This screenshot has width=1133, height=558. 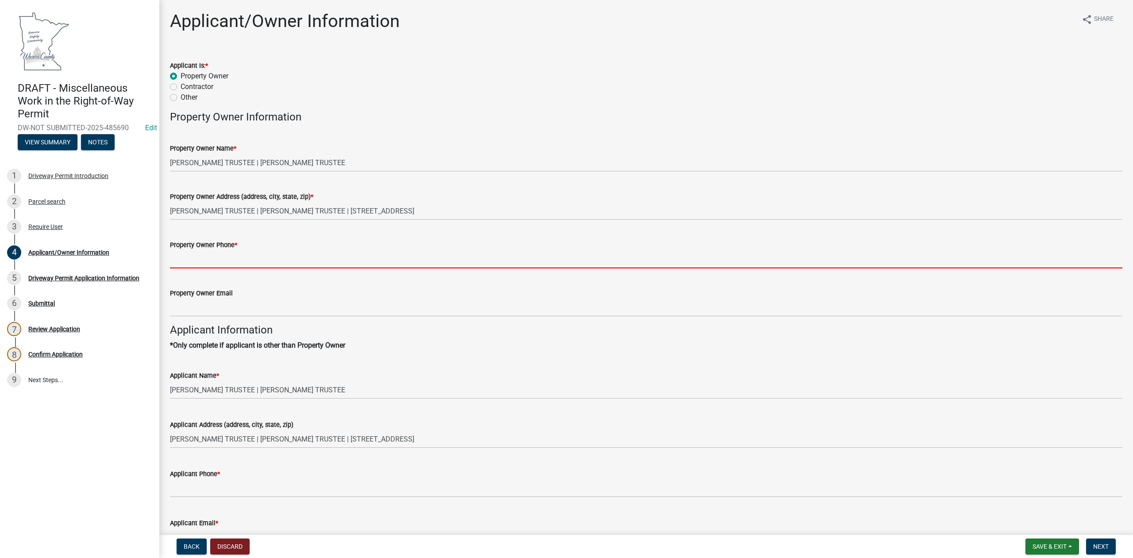 What do you see at coordinates (197, 87) in the screenshot?
I see `label: Contractor` at bounding box center [197, 87].